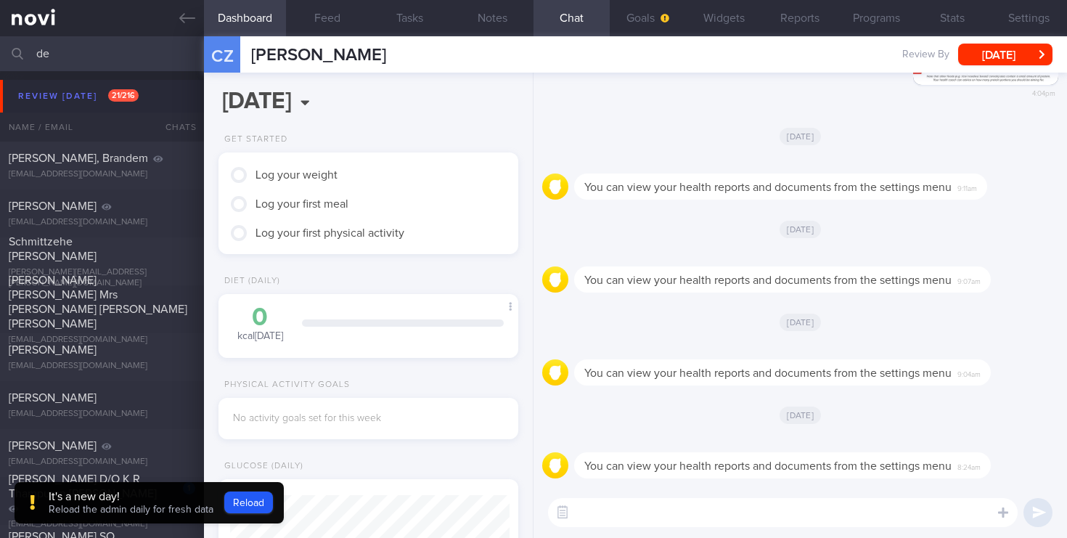 This screenshot has width=1067, height=538. Describe the element at coordinates (175, 127) in the screenshot. I see `div: Chats` at that location.